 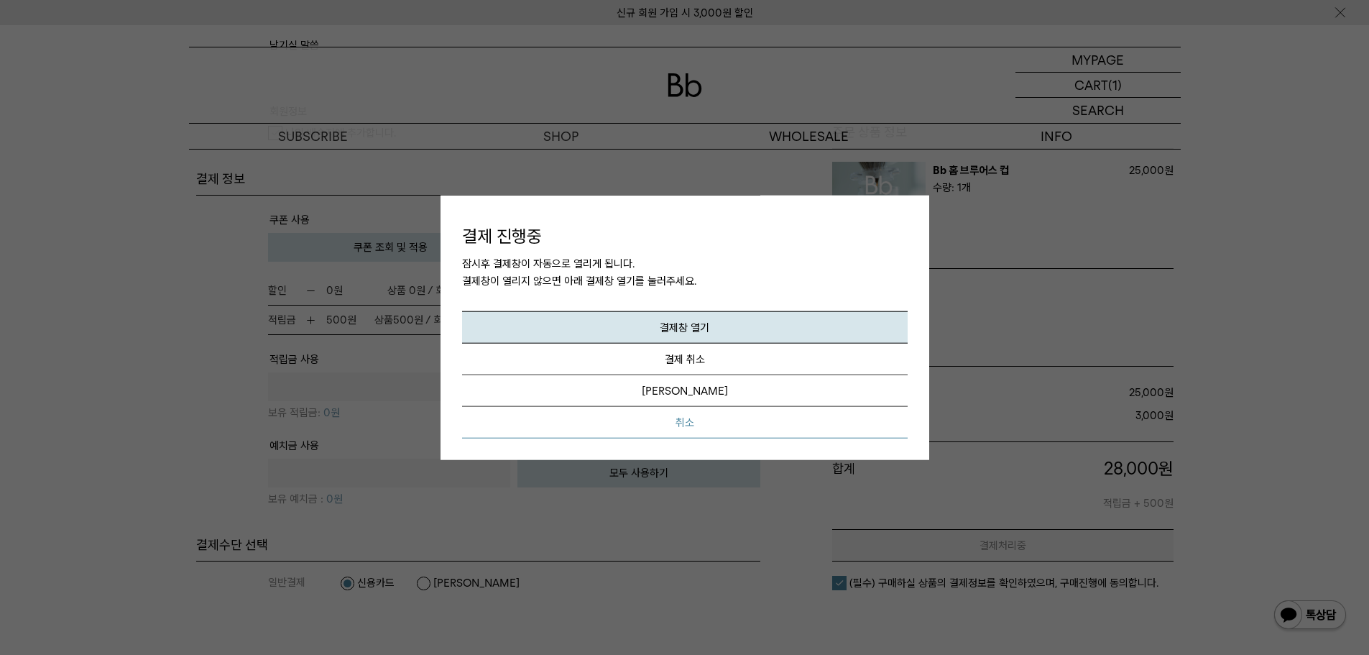 What do you see at coordinates (685, 359) in the screenshot?
I see `em: 결제 취소` at bounding box center [685, 359].